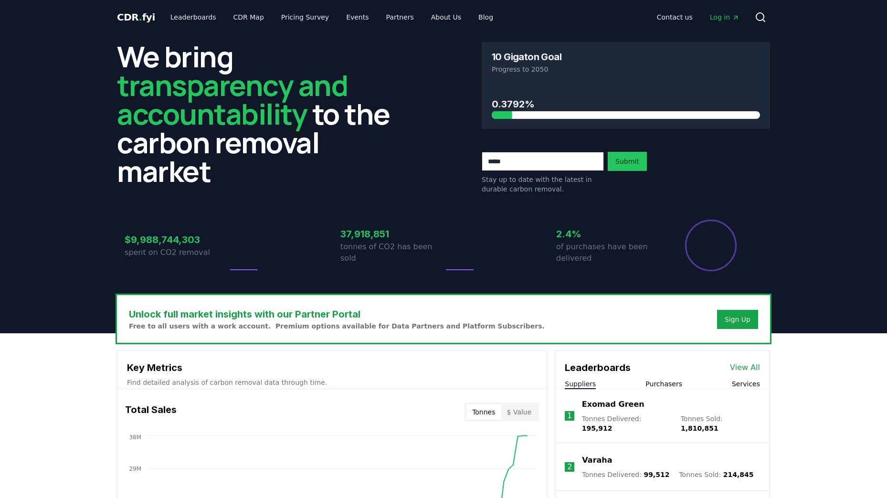 The height and width of the screenshot is (498, 887). What do you see at coordinates (337, 326) in the screenshot?
I see `p: Free to all users with a work account. Premium options available for Data Partners and Platform S...` at bounding box center [337, 326].